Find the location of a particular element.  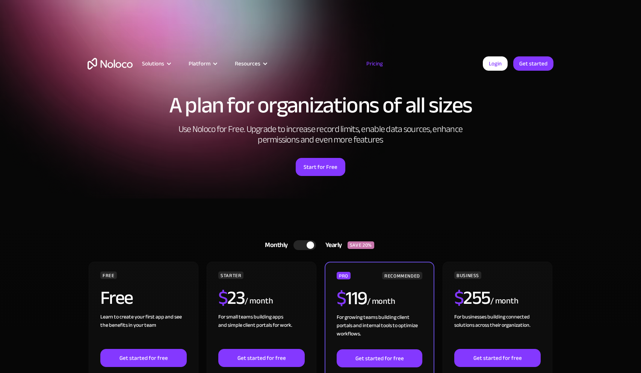

div: Monthly is located at coordinates (274, 245).